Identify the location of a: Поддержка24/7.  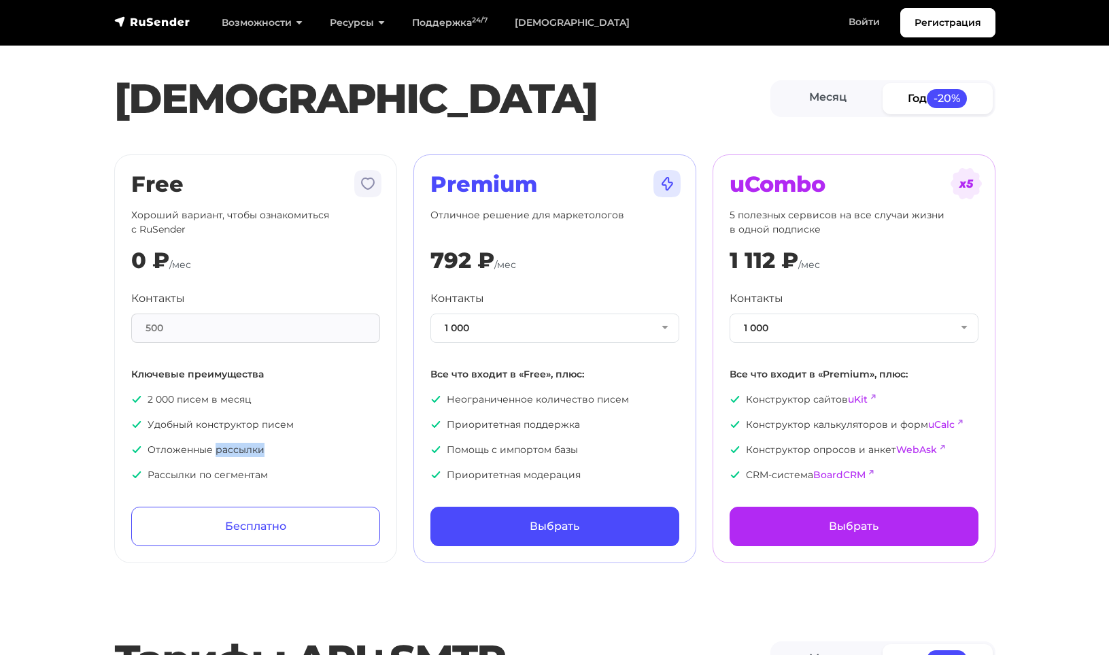
(450, 22).